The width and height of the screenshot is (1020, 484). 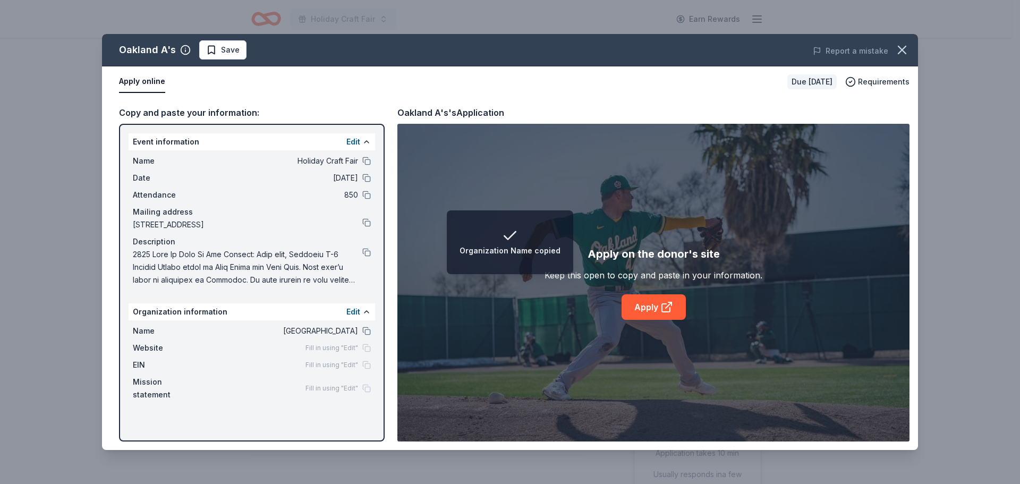 I want to click on div: Oakland A's, so click(x=147, y=50).